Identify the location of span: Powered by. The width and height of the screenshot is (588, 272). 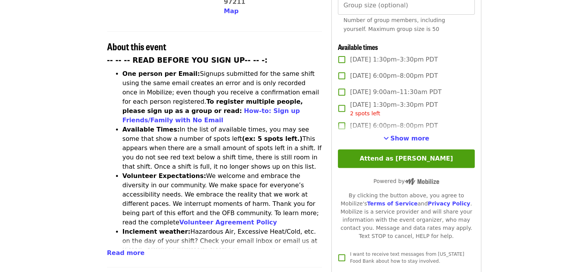
(406, 181).